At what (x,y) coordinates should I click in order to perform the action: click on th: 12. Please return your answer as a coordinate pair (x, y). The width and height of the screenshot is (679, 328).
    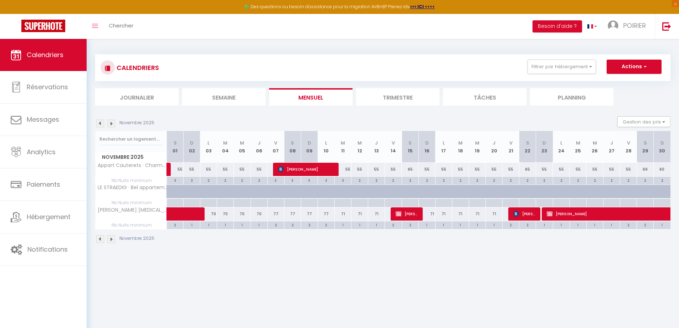
    Looking at the image, I should click on (360, 147).